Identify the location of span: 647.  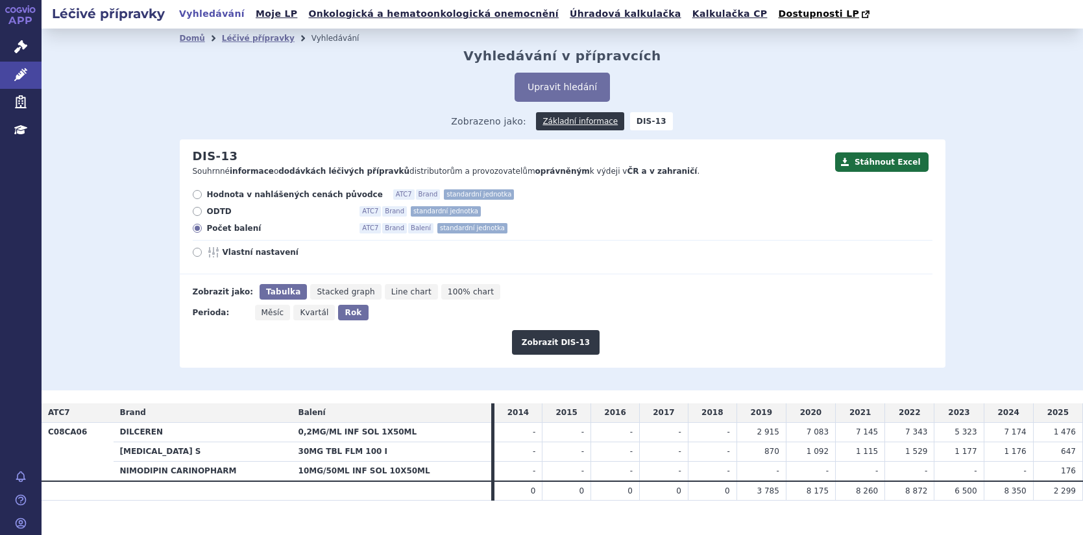
(1068, 451).